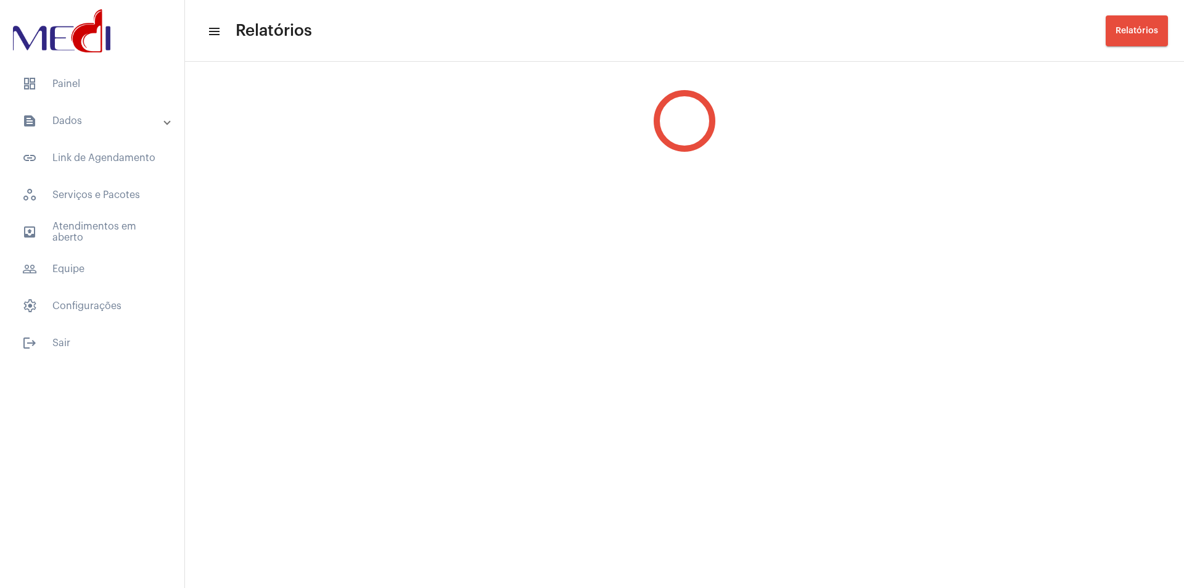 The height and width of the screenshot is (588, 1184). Describe the element at coordinates (62, 31) in the screenshot. I see `img: d3a1b5fa-500b-b90f-5a1c-719c20e9830b.png` at that location.